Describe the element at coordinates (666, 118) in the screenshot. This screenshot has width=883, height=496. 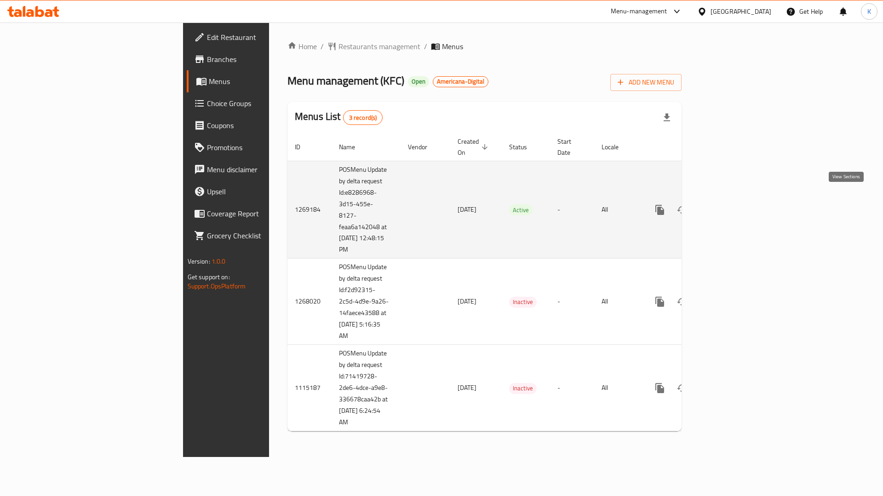
I see `div: Export file` at that location.